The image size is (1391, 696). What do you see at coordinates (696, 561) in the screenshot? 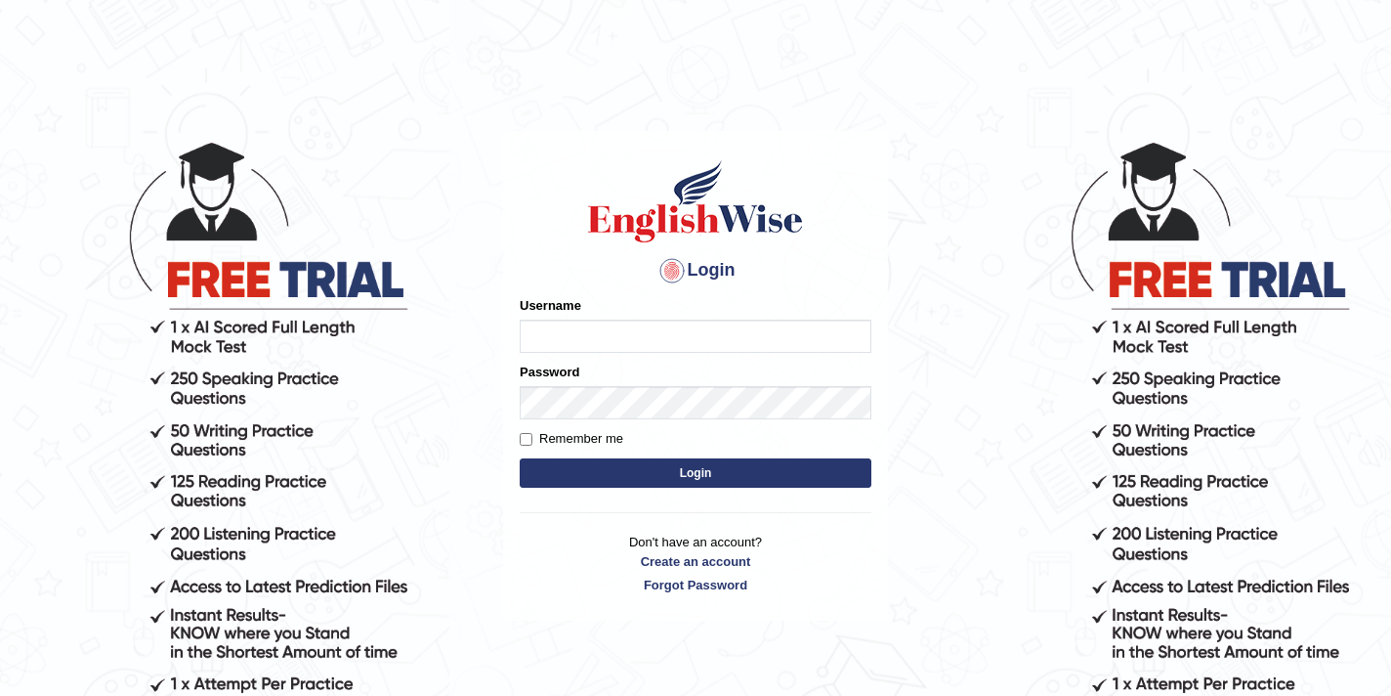
I see `a: Create an account` at bounding box center [696, 561].